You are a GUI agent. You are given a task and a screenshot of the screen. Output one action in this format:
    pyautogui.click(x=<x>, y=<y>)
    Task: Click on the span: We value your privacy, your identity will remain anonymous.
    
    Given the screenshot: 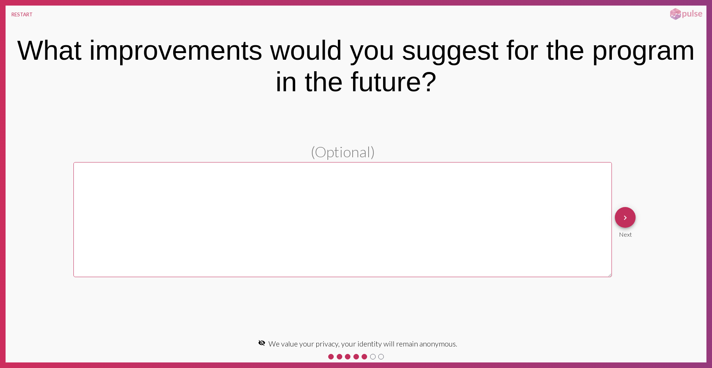 What is the action you would take?
    pyautogui.click(x=363, y=343)
    